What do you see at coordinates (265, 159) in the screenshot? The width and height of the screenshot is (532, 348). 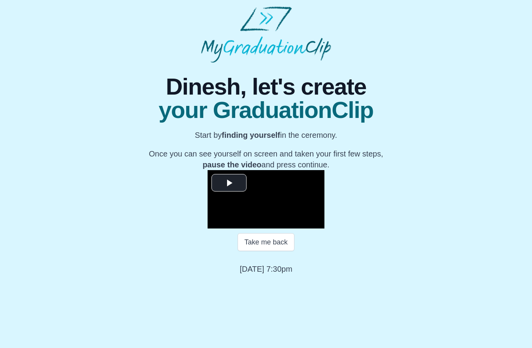 I see `p: Once you can see yourself on screen and taken your first few steps, and press continue.` at bounding box center [265, 159].